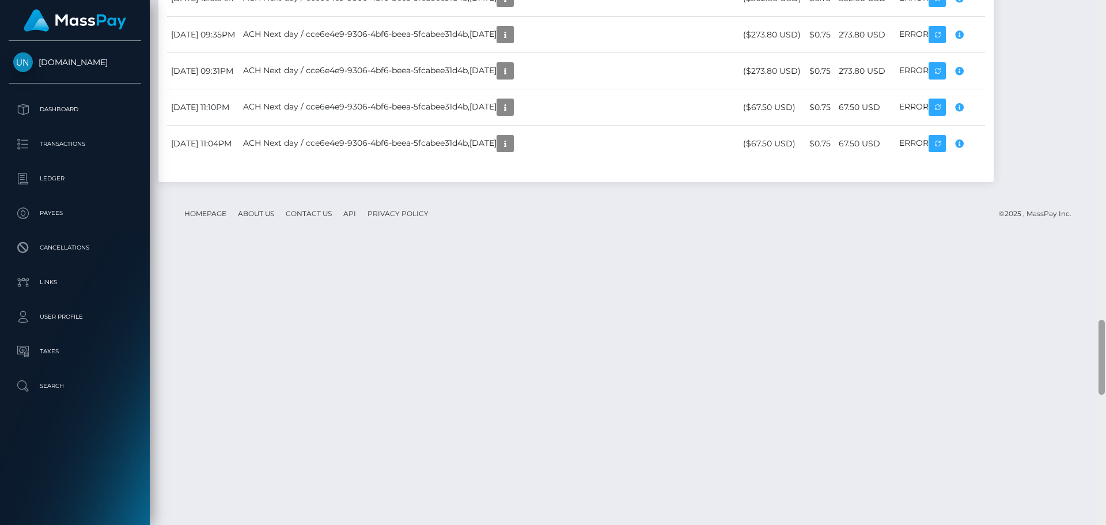 This screenshot has height=525, width=1106. I want to click on a: Privacy Policy, so click(398, 213).